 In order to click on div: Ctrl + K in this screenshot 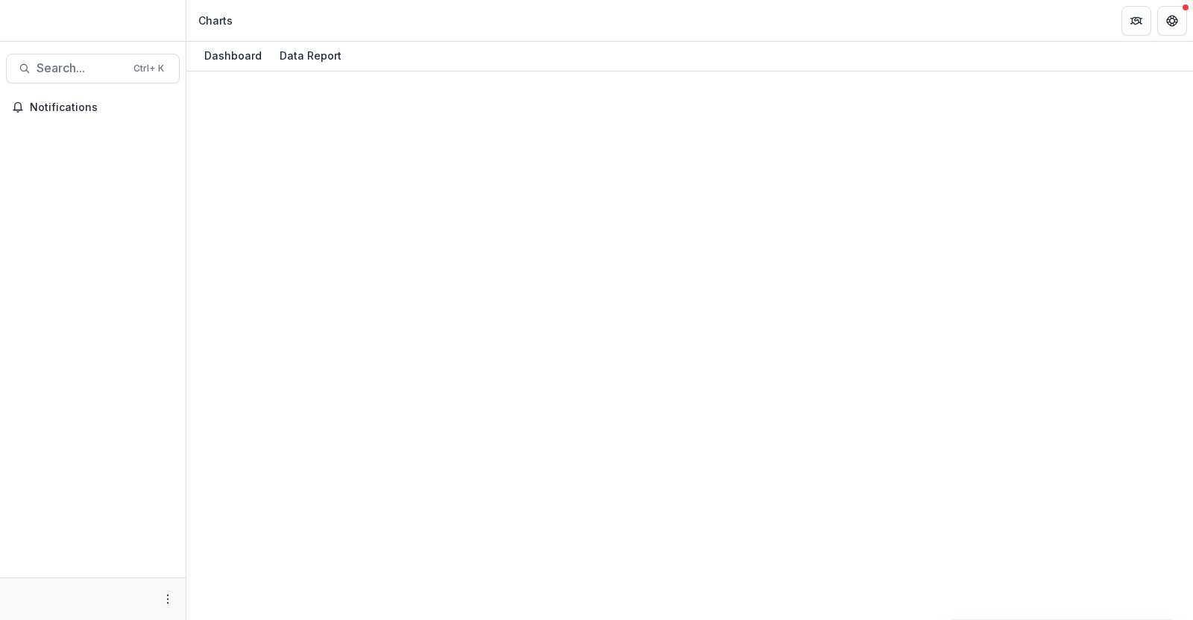, I will do `click(148, 69)`.